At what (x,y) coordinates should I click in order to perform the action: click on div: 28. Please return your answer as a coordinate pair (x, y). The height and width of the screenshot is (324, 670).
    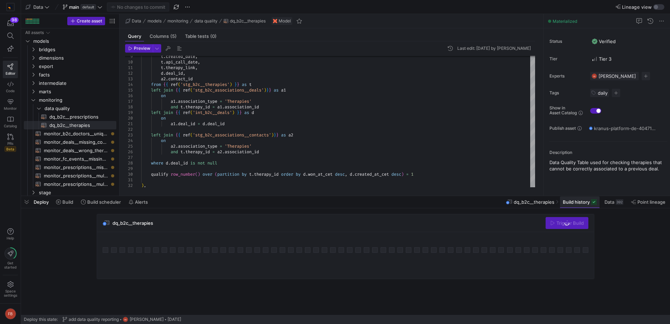
    Looking at the image, I should click on (129, 163).